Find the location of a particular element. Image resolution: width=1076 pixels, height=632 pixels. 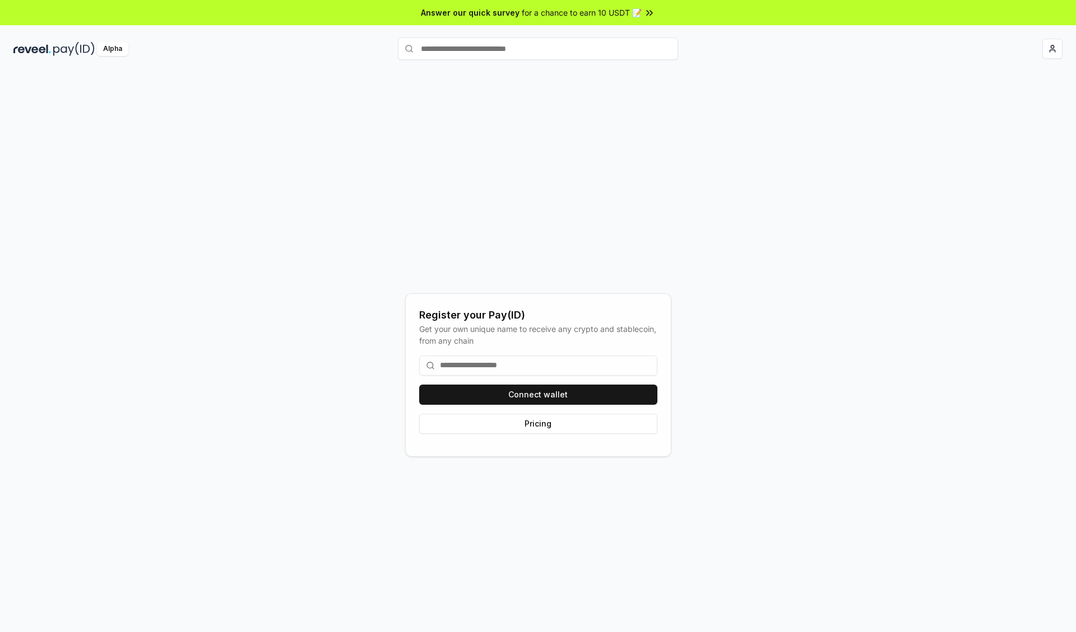

button: Connect wallet is located at coordinates (538, 395).